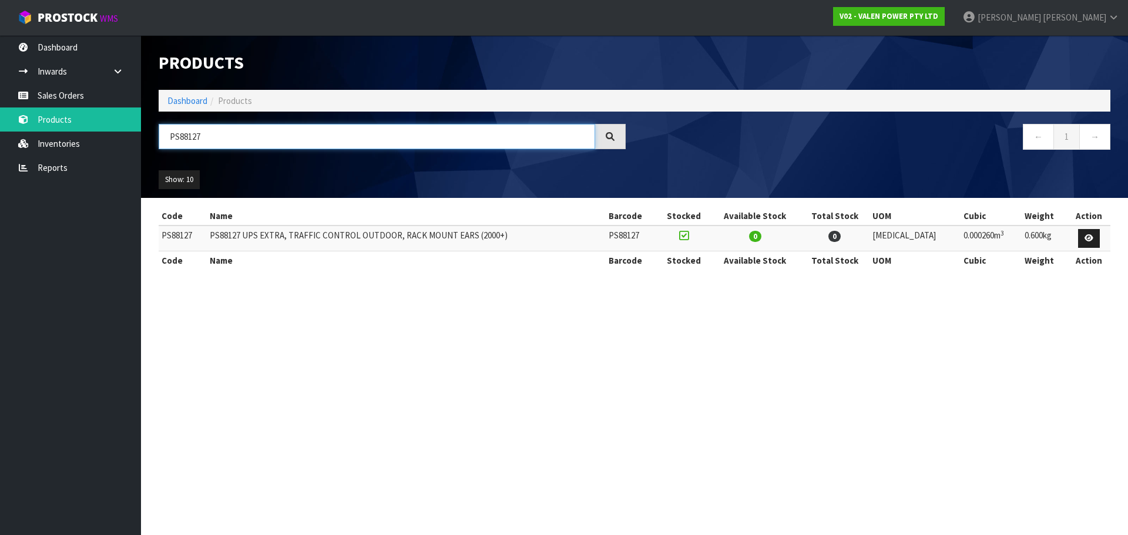 This screenshot has height=535, width=1128. Describe the element at coordinates (889, 16) in the screenshot. I see `strong: V02 - VALEN POWER PTY LTD` at that location.